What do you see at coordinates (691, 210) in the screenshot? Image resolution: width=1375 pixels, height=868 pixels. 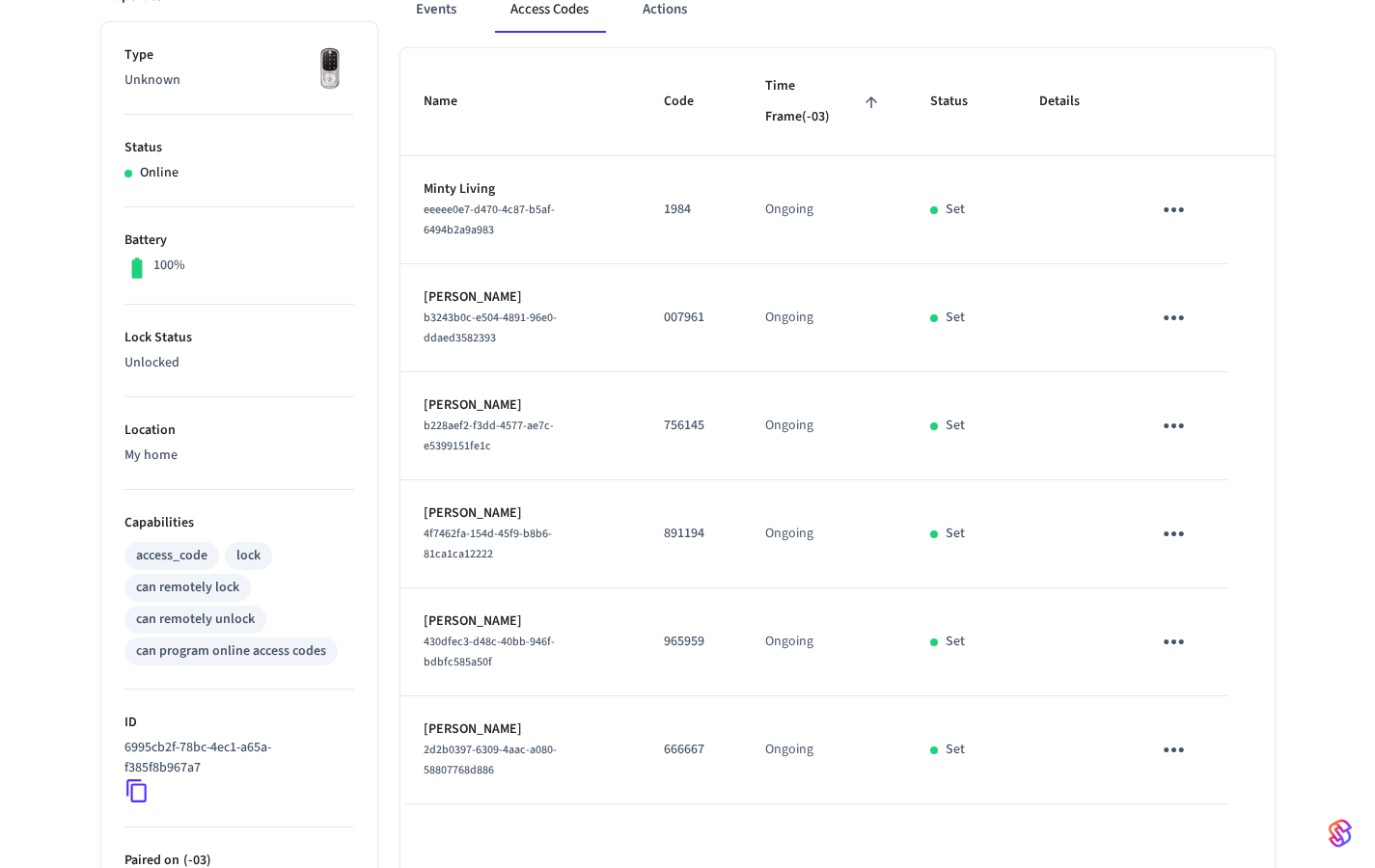 I see `p: 1984` at bounding box center [691, 210].